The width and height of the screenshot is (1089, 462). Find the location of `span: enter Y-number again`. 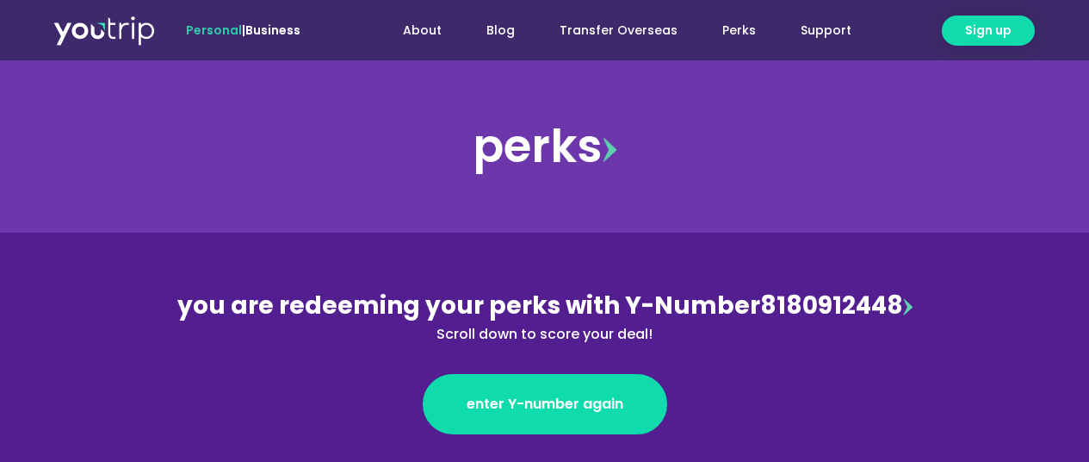

span: enter Y-number again is located at coordinates (545, 404).